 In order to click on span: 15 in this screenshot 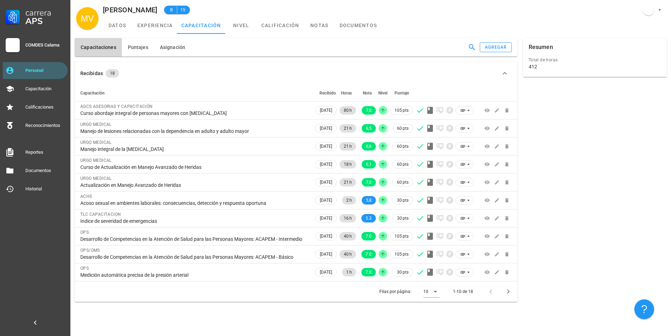, I will do `click(183, 10)`.